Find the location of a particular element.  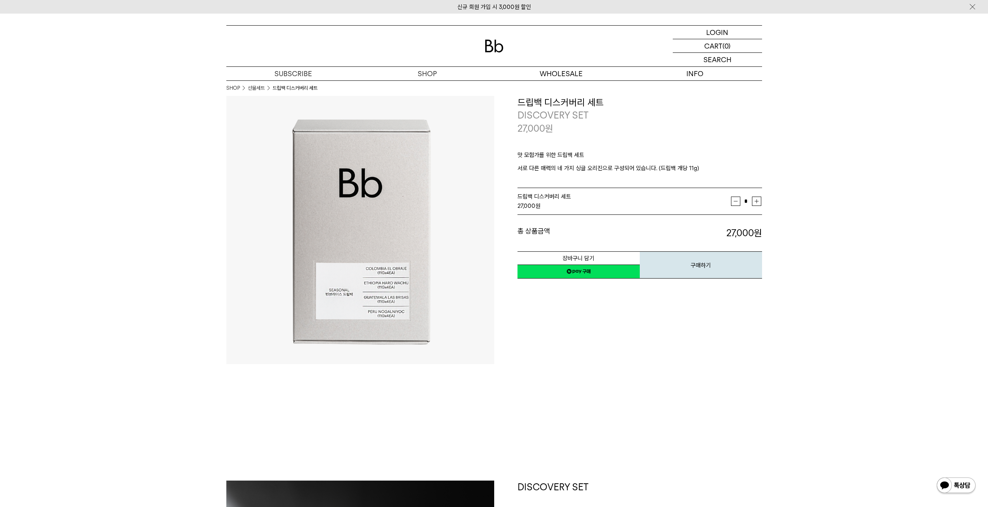

li: 드립백 디스커버리 세트 is located at coordinates (295, 88).